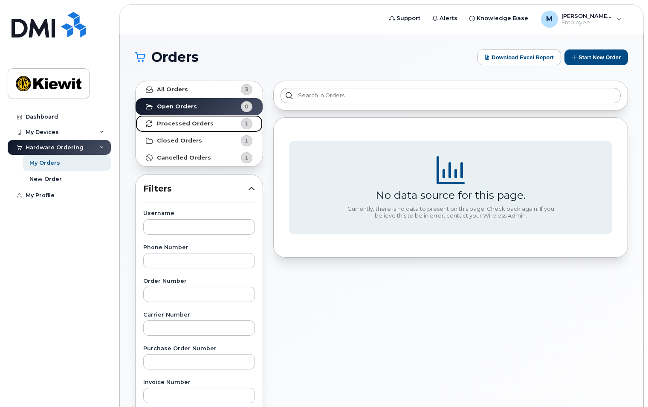 Image resolution: width=648 pixels, height=407 pixels. I want to click on a: Open Orders0, so click(199, 107).